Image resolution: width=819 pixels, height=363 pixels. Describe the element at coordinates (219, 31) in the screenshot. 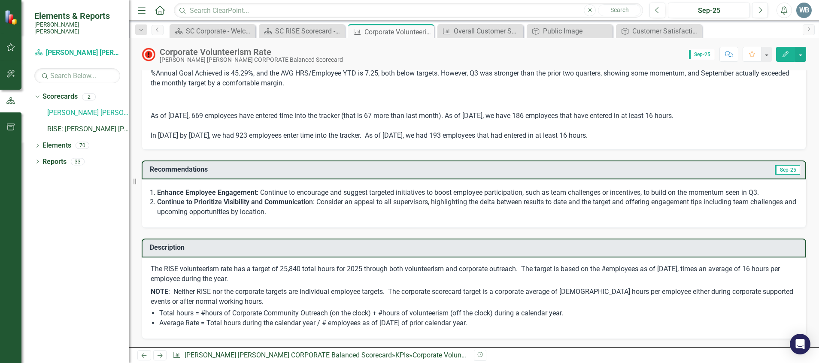

I see `div: SC Corporate - Welcome to ClearPoint` at that location.